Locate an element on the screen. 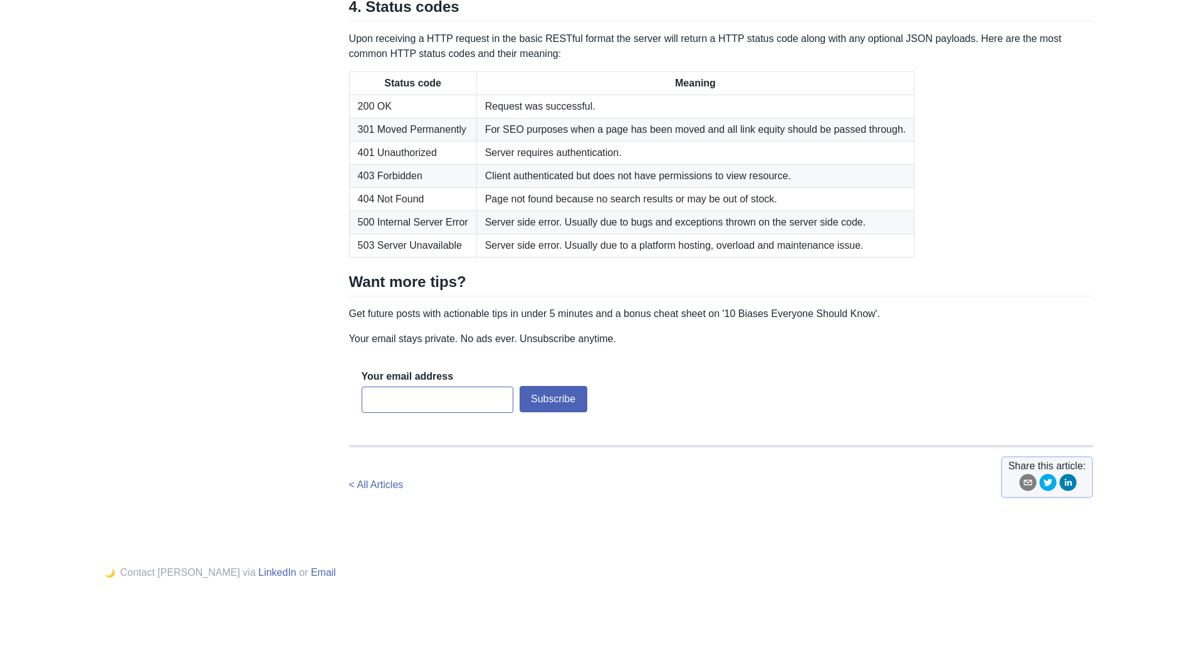 This screenshot has height=646, width=1194. a: LinkedIn is located at coordinates (277, 572).